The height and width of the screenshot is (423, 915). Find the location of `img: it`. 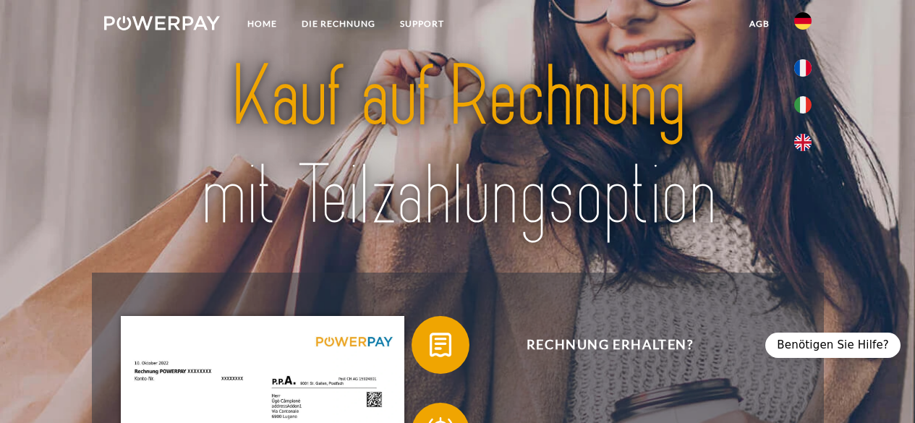

img: it is located at coordinates (803, 105).